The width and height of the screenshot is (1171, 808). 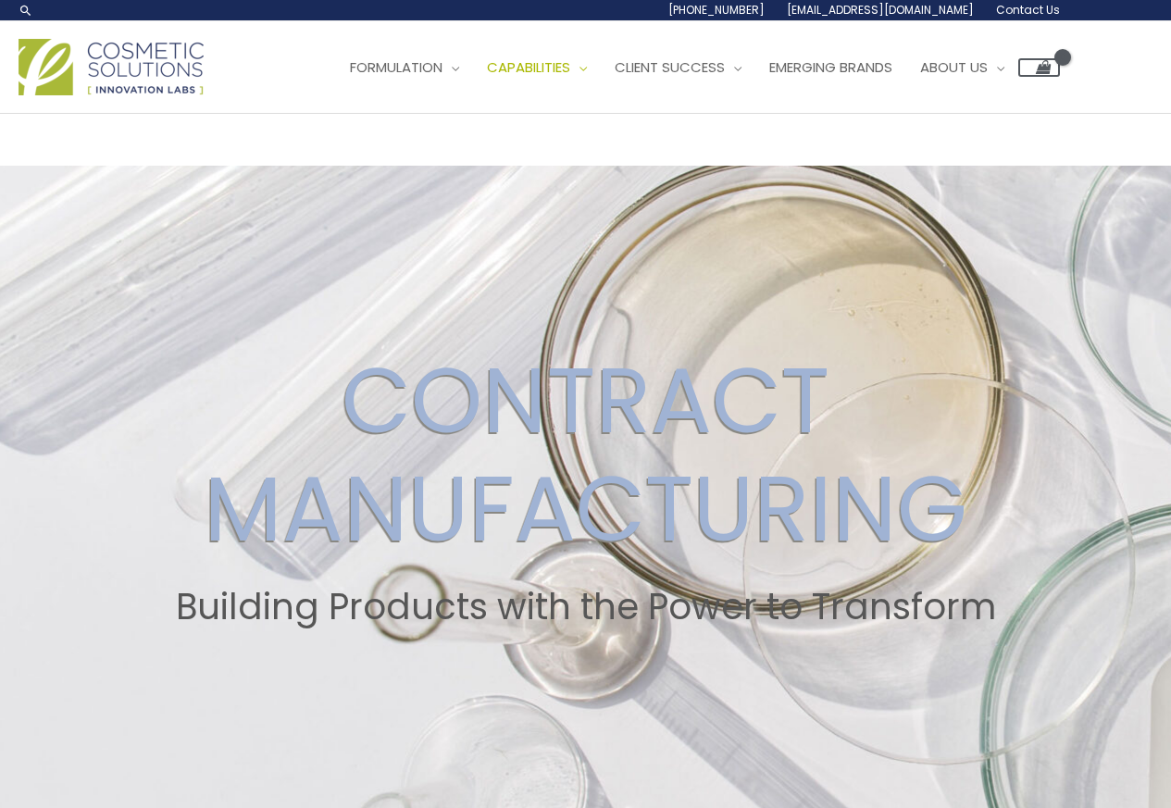 I want to click on a: Formulation, so click(x=404, y=68).